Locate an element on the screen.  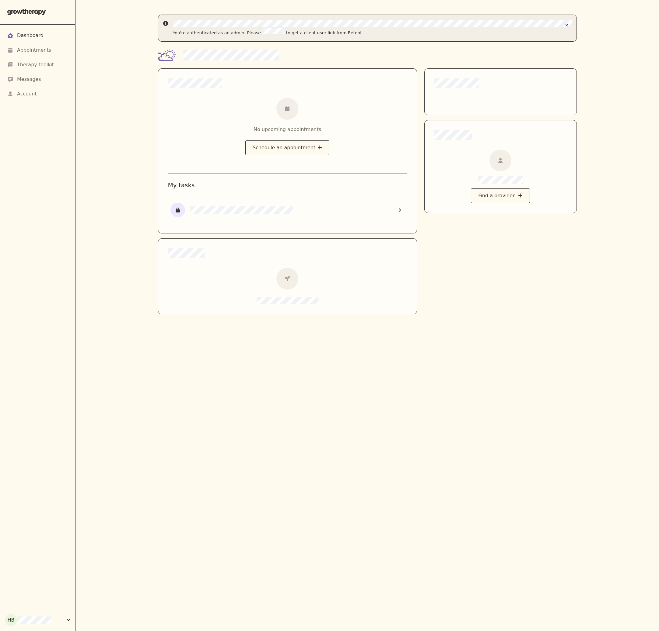
a: Therapy toolkit is located at coordinates (37, 65).